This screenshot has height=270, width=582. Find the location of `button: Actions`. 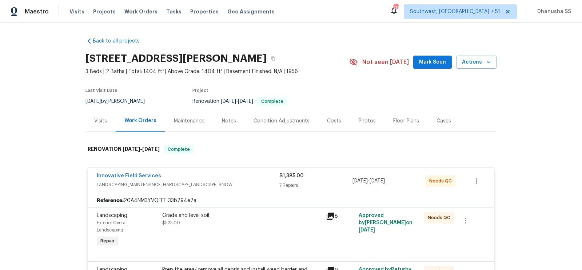

button: Actions is located at coordinates (476, 62).